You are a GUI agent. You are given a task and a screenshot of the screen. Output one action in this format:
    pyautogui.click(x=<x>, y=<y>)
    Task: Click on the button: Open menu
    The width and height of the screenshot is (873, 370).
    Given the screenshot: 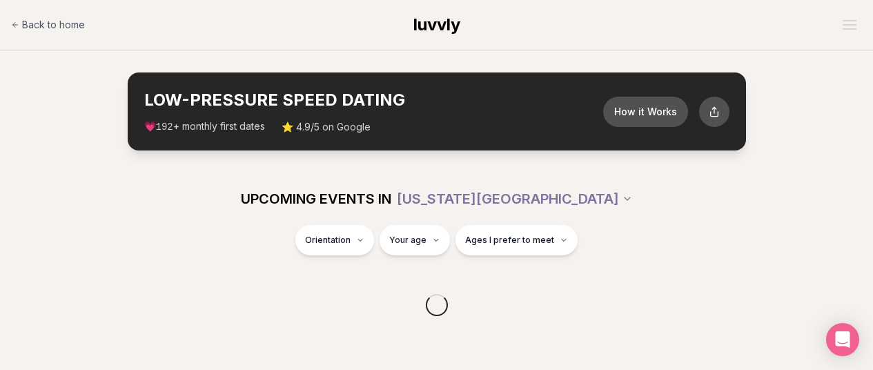 What is the action you would take?
    pyautogui.click(x=849, y=25)
    